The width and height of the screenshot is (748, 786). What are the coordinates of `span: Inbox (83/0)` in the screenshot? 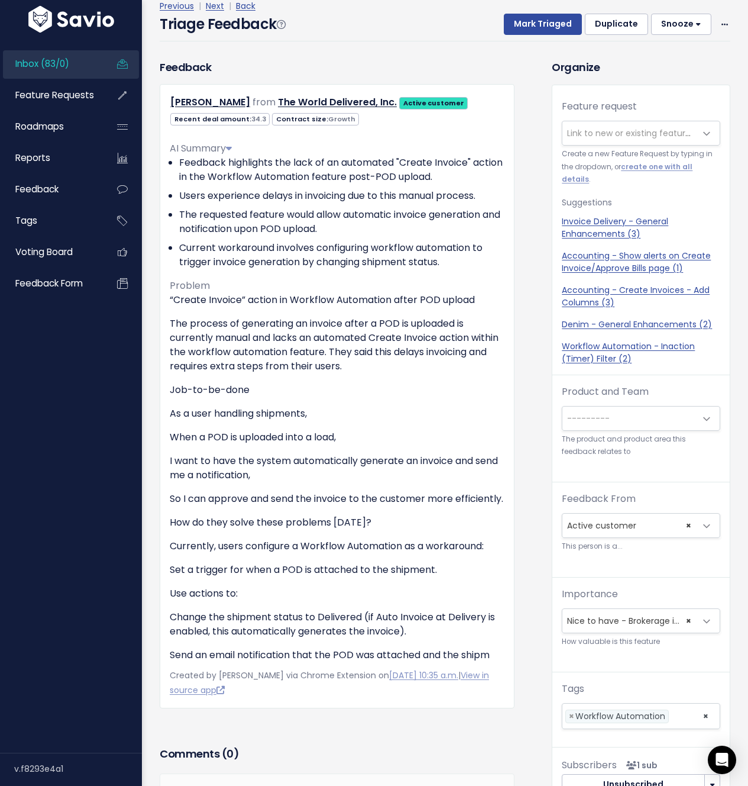 It's located at (42, 63).